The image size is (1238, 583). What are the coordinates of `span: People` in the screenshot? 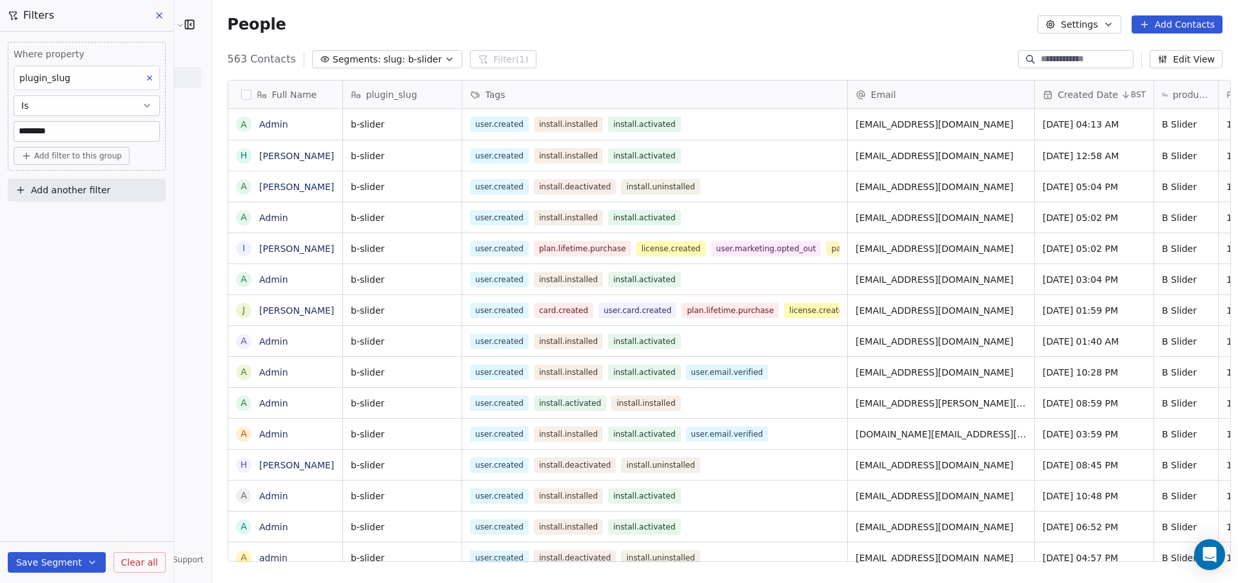 It's located at (257, 24).